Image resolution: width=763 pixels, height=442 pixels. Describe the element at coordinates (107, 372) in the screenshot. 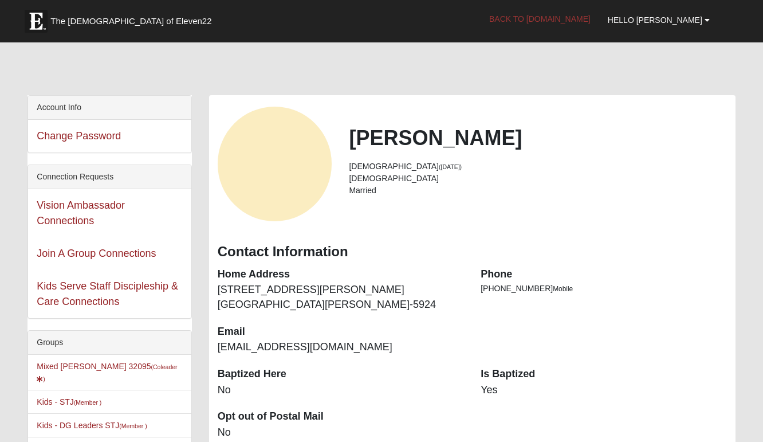

I see `small: (Coleader )` at that location.